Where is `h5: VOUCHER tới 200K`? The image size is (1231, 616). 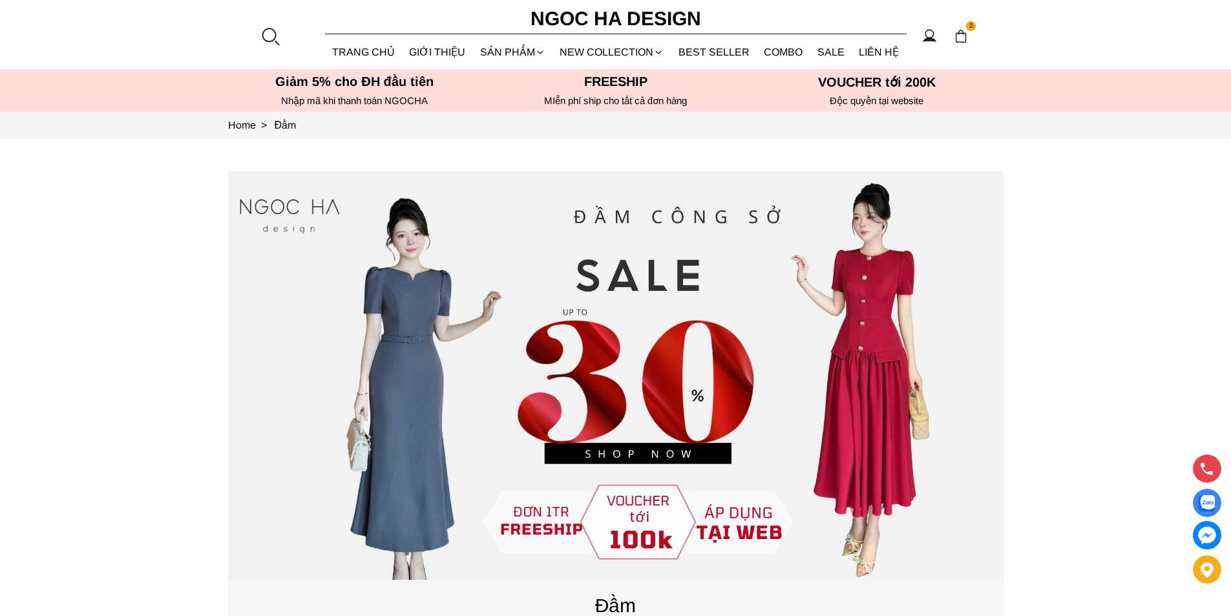 h5: VOUCHER tới 200K is located at coordinates (877, 82).